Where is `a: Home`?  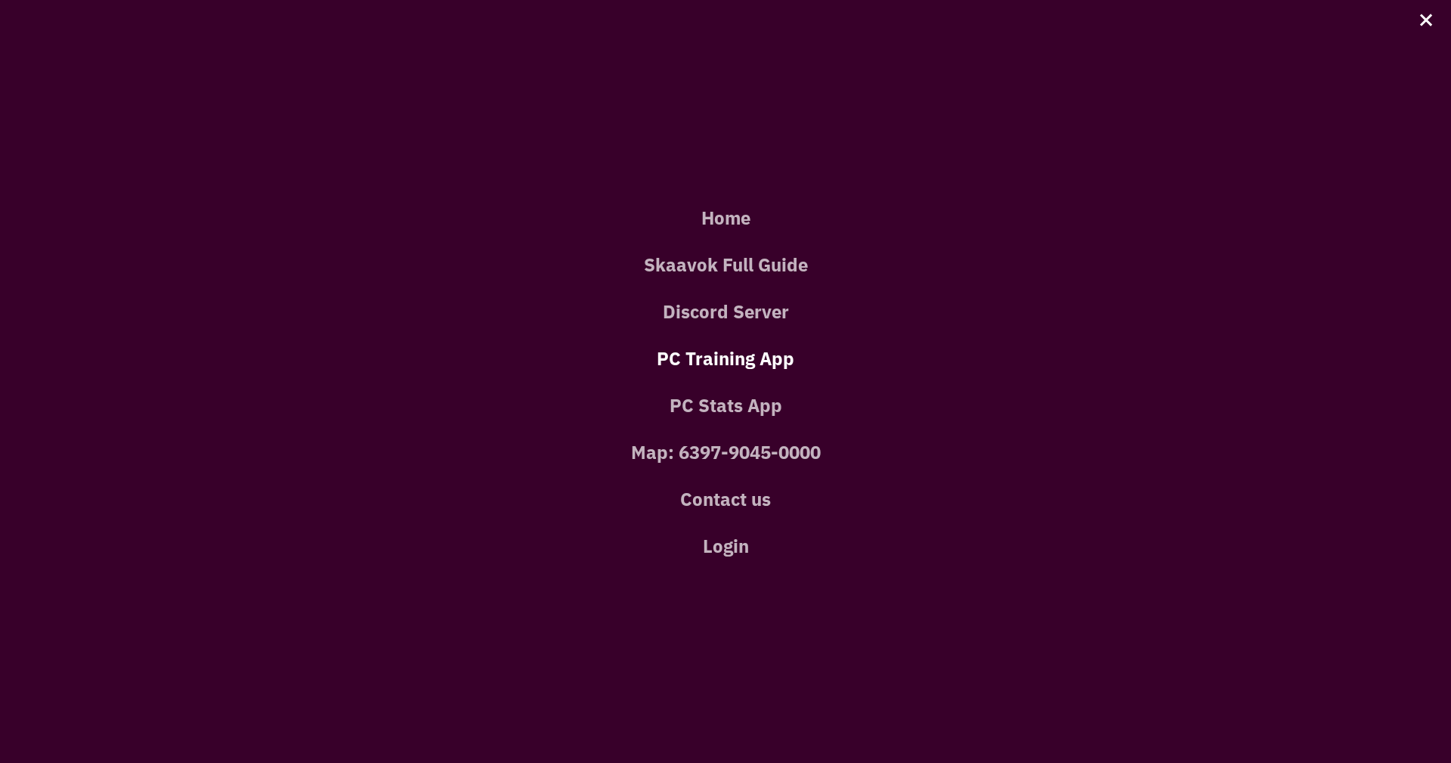
a: Home is located at coordinates (726, 218).